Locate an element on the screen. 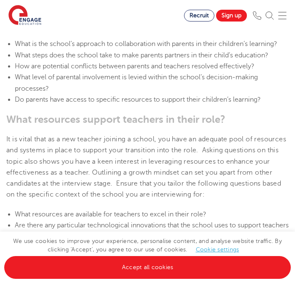 The width and height of the screenshot is (295, 286). span: We use cookies to improve your experience, personalise content, and analyse website traffic. By c... is located at coordinates (147, 254).